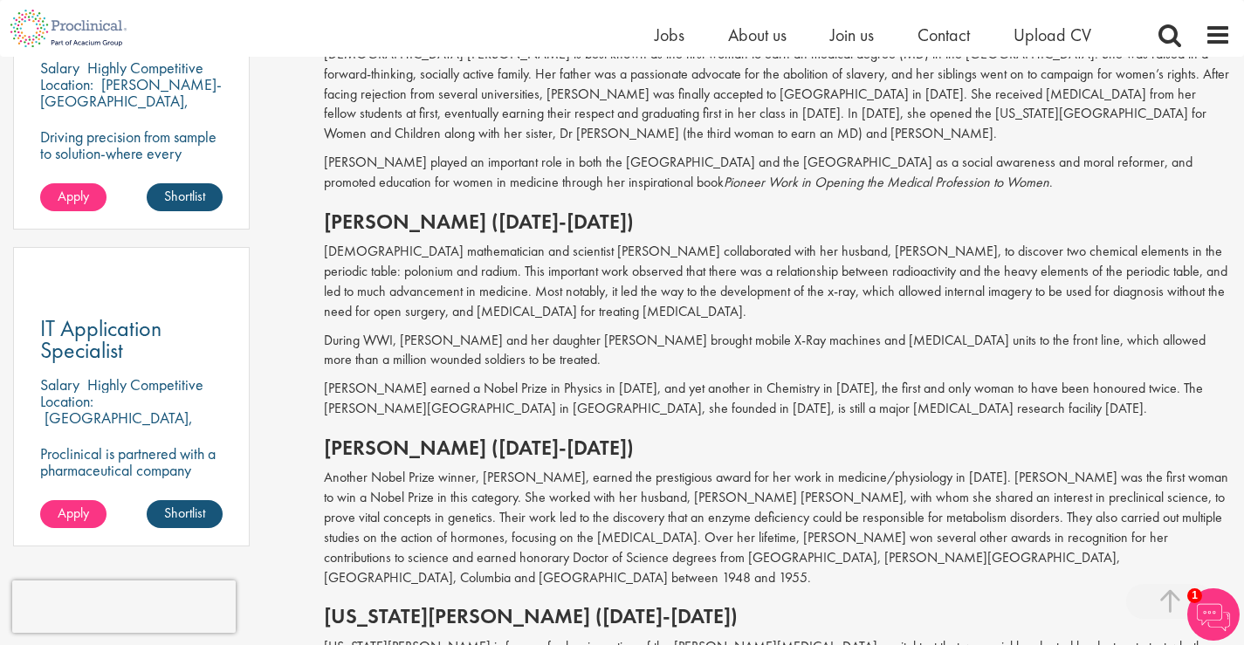  I want to click on span: 1, so click(1194, 595).